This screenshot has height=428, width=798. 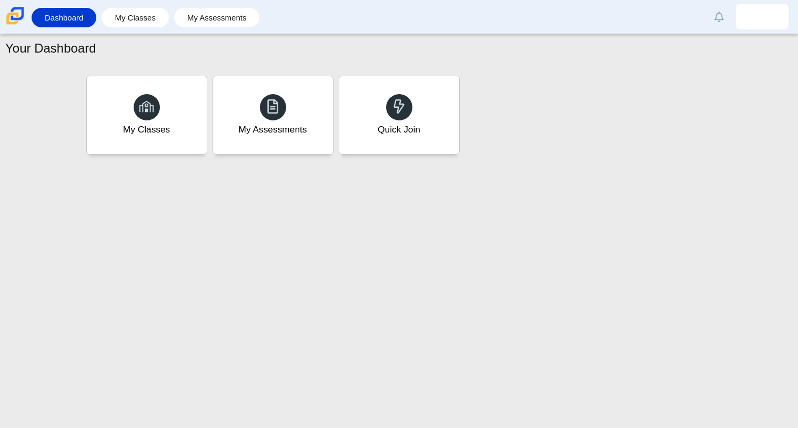 I want to click on img: maximiliano.jimene.II7v9Z, so click(x=762, y=17).